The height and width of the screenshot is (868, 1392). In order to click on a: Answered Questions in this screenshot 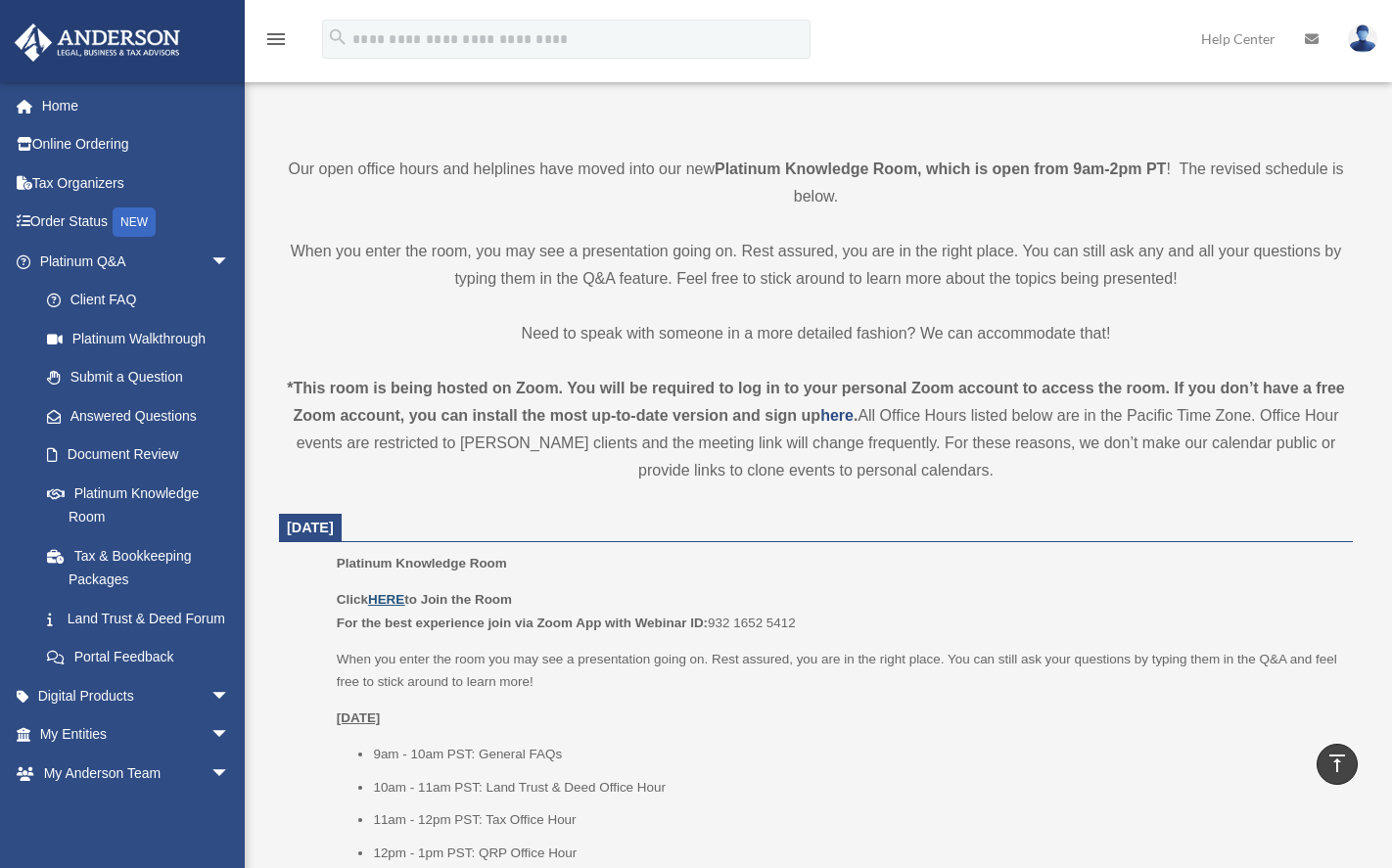, I will do `click(143, 416)`.